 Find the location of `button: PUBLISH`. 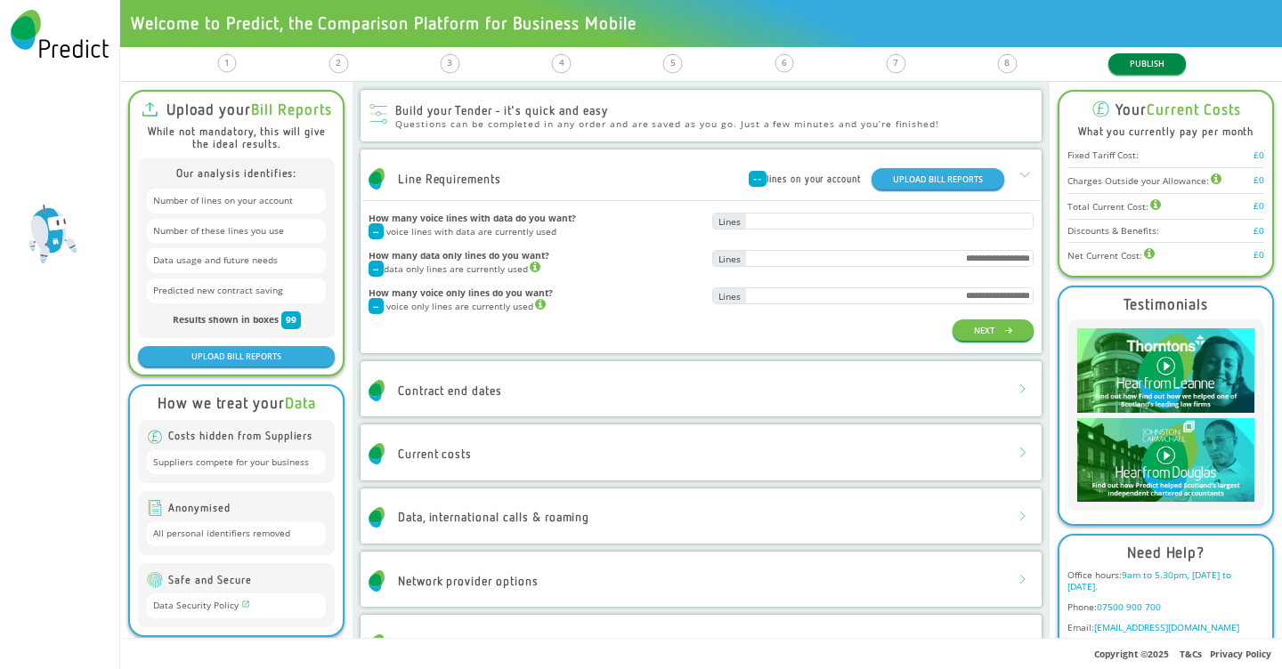

button: PUBLISH is located at coordinates (1147, 63).